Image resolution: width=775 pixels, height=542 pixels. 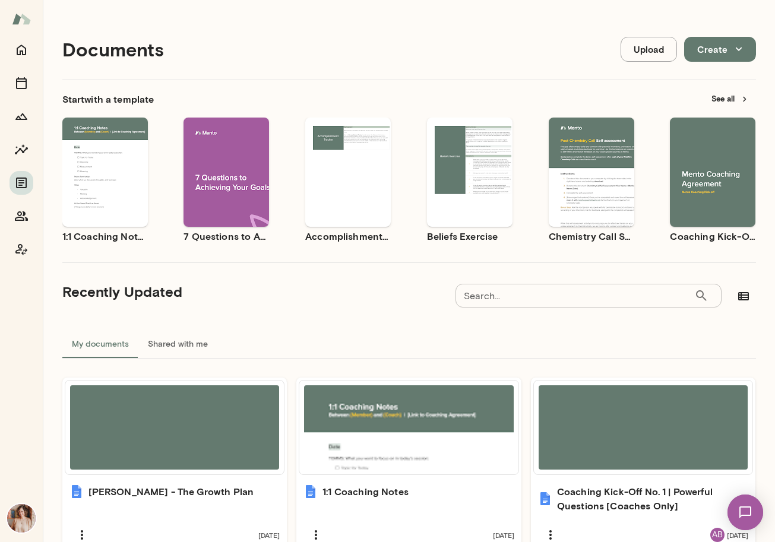 I want to click on h4: Documents, so click(x=113, y=49).